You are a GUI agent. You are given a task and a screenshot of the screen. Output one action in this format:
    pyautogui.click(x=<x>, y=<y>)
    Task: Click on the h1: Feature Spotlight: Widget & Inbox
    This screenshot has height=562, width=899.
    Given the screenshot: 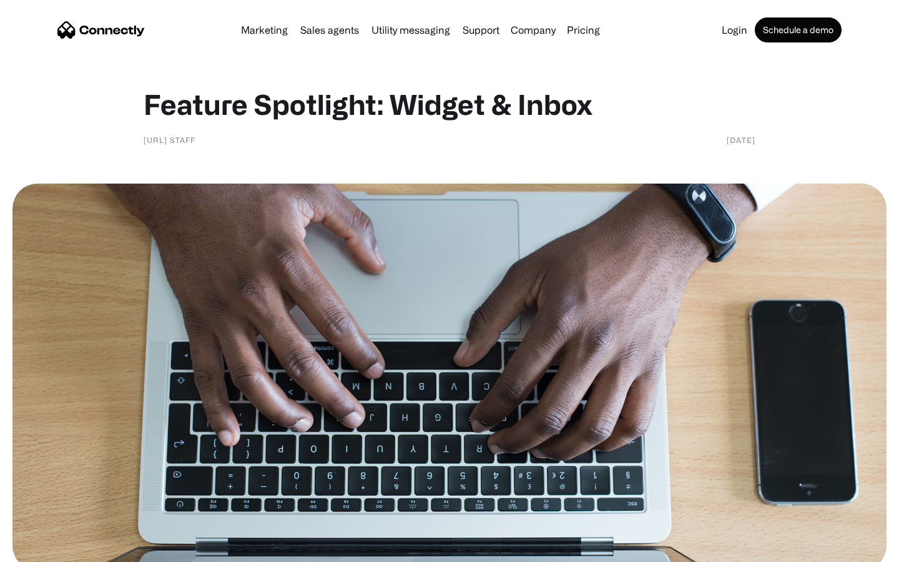 What is the action you would take?
    pyautogui.click(x=449, y=104)
    